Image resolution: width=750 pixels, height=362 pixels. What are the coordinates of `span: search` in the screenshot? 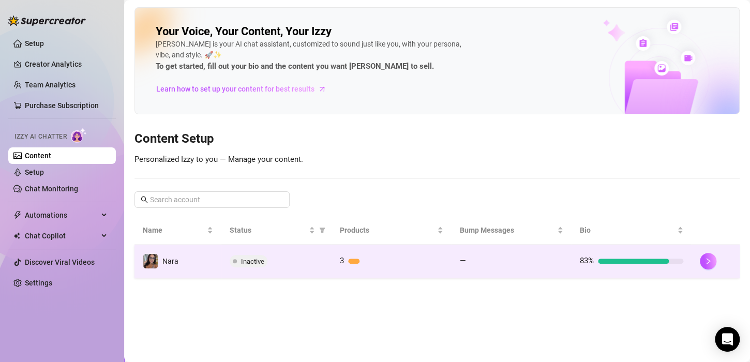 It's located at (144, 200).